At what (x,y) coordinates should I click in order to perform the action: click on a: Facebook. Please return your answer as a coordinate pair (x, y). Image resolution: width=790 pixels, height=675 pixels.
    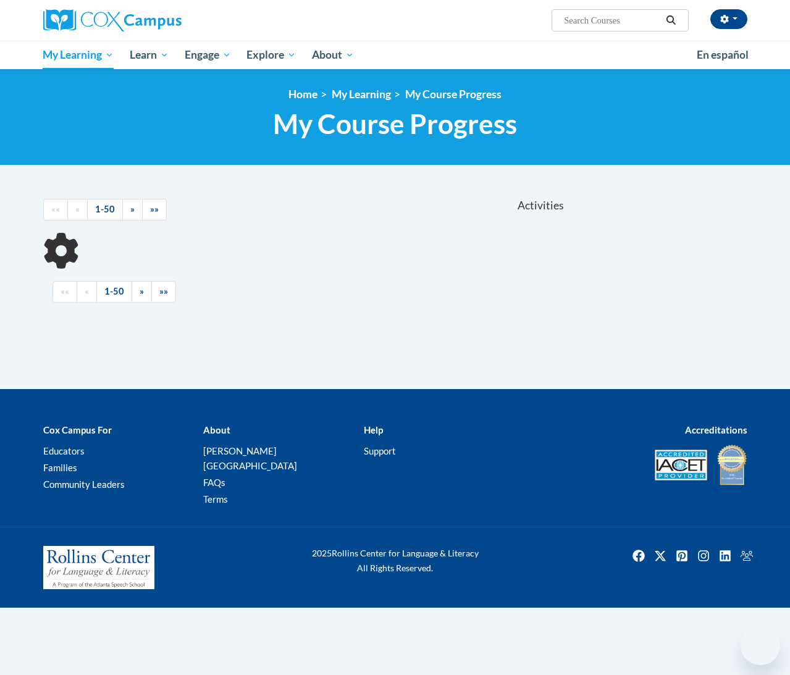
    Looking at the image, I should click on (639, 556).